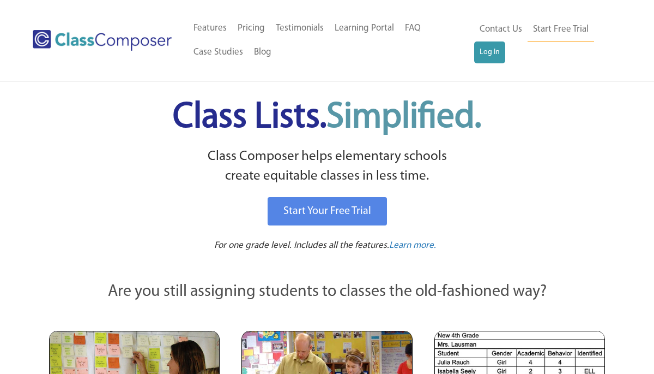  Describe the element at coordinates (413, 245) in the screenshot. I see `span: Learn more.` at that location.